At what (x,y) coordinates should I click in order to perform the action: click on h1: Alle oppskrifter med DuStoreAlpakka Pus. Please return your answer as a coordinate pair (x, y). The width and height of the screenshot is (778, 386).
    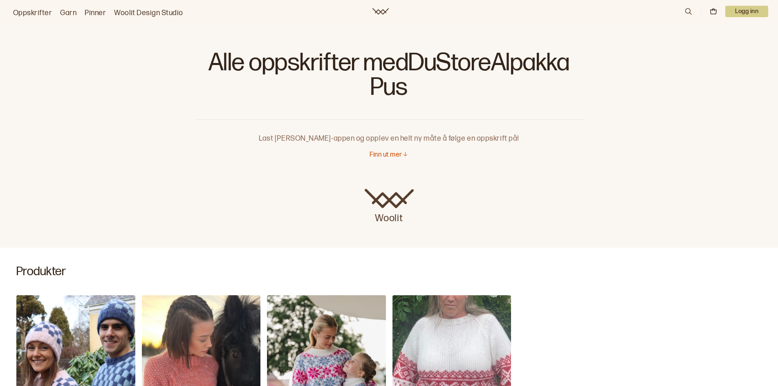
    Looking at the image, I should click on (389, 78).